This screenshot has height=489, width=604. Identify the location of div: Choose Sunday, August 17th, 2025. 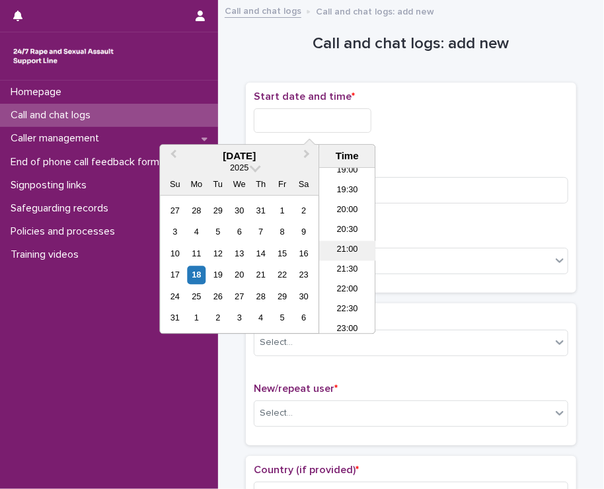
(174, 275).